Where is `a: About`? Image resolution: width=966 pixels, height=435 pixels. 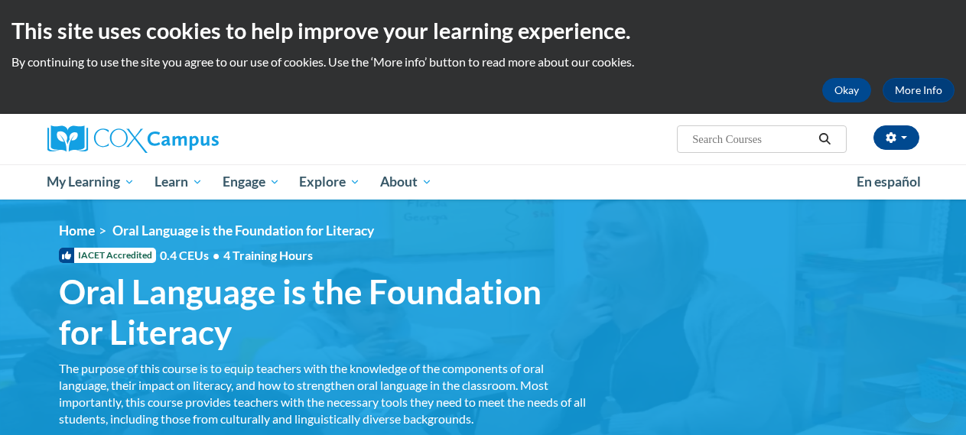
a: About is located at coordinates (406, 182).